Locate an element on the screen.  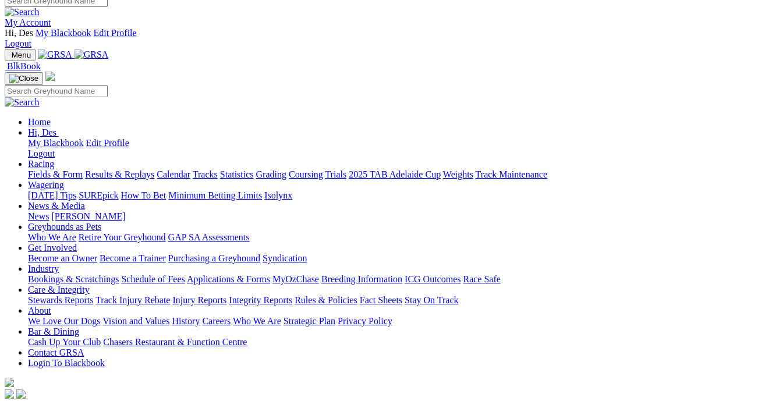
a: Integrity Reports is located at coordinates (260, 300).